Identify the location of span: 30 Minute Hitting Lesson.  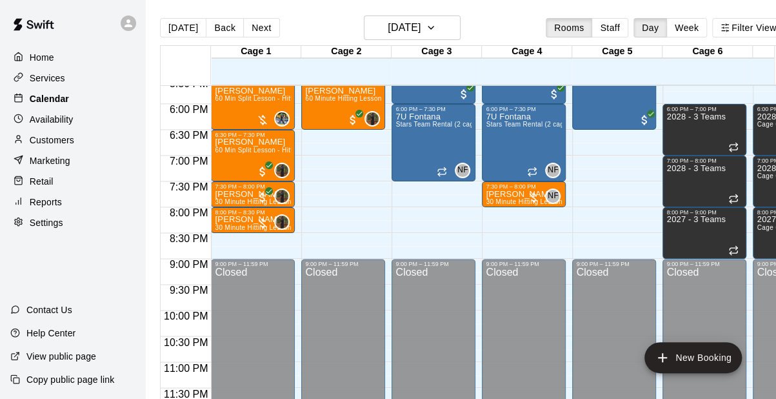
(524, 201).